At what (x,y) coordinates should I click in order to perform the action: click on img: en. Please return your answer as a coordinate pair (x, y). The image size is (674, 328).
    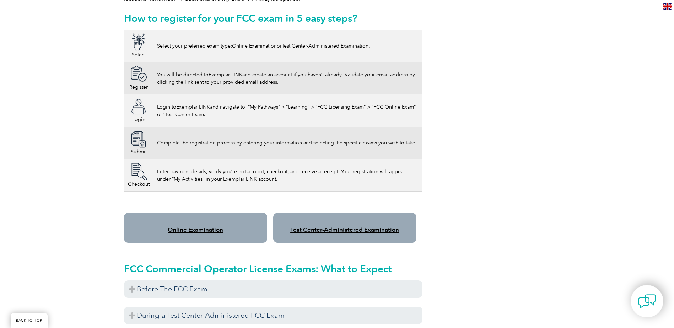
    Looking at the image, I should click on (667, 6).